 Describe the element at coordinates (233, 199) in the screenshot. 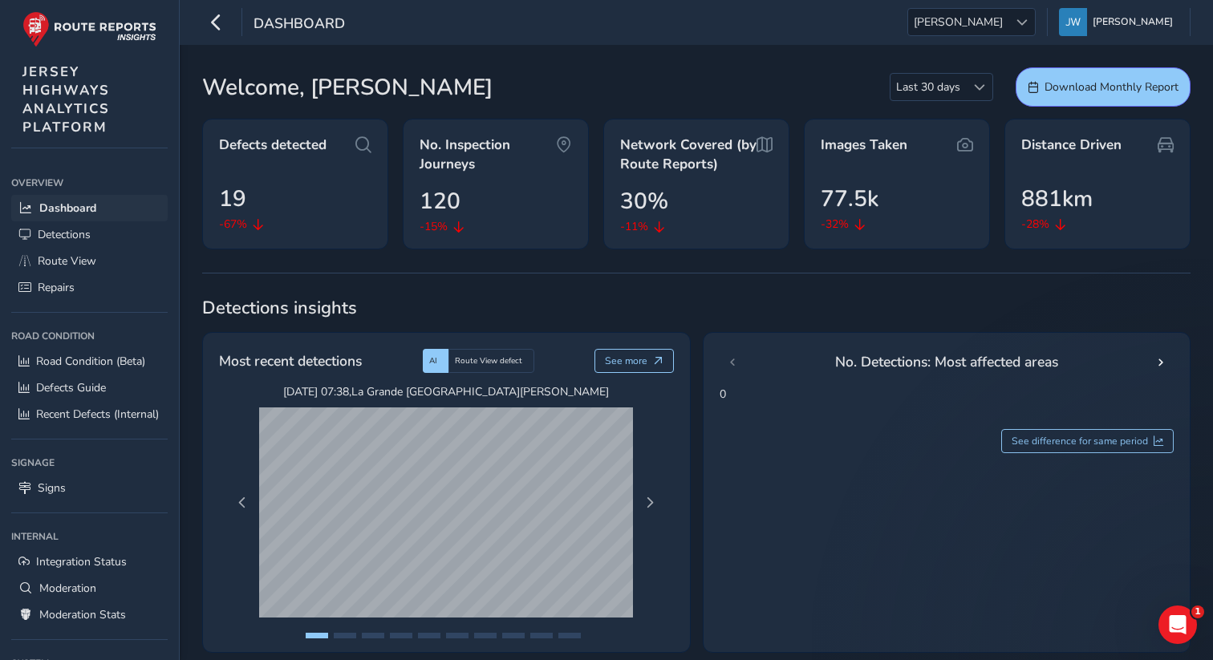

I see `span: 19` at that location.